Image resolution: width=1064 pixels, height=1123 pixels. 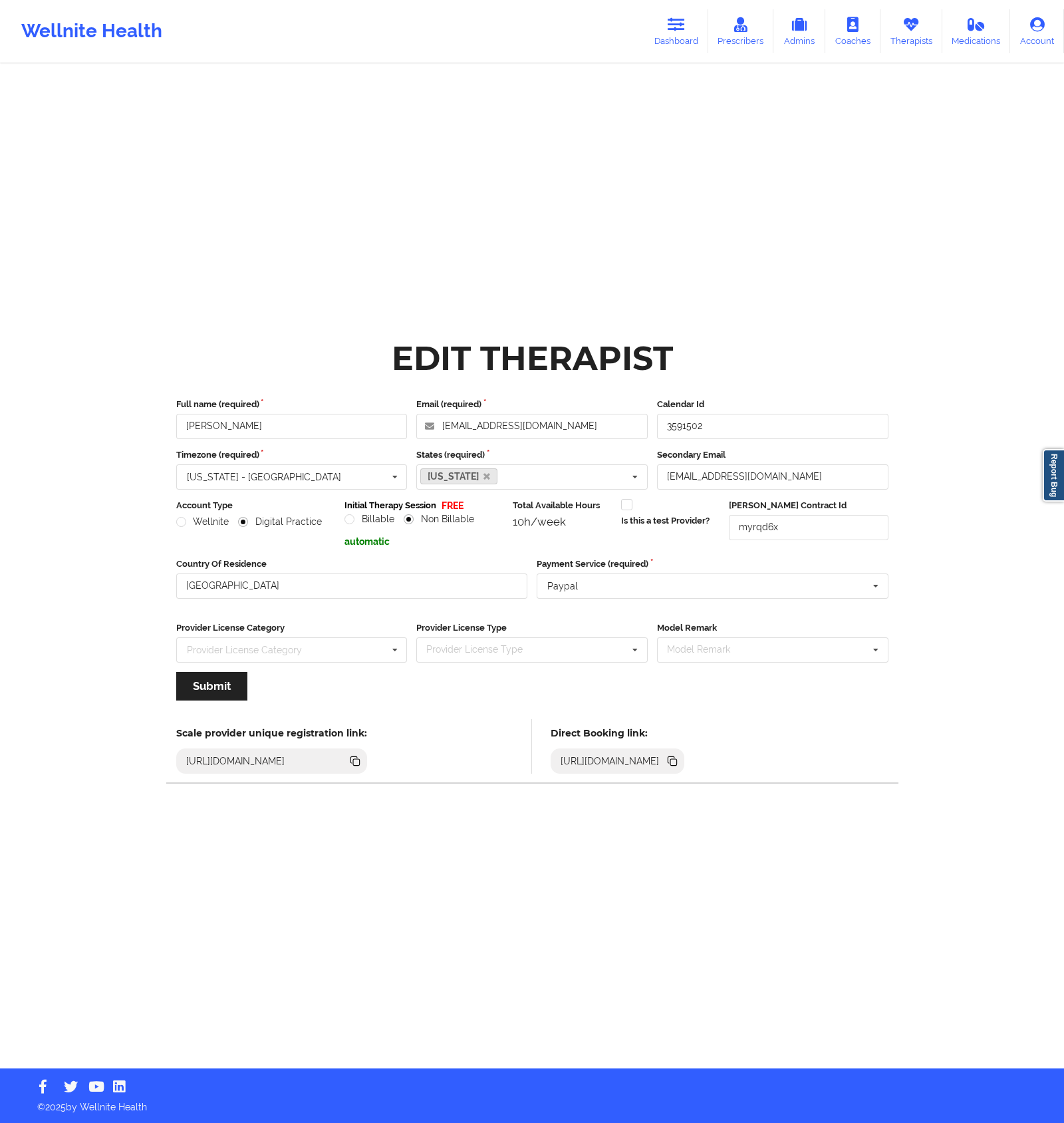 What do you see at coordinates (424, 542) in the screenshot?
I see `p: automatic` at bounding box center [424, 542].